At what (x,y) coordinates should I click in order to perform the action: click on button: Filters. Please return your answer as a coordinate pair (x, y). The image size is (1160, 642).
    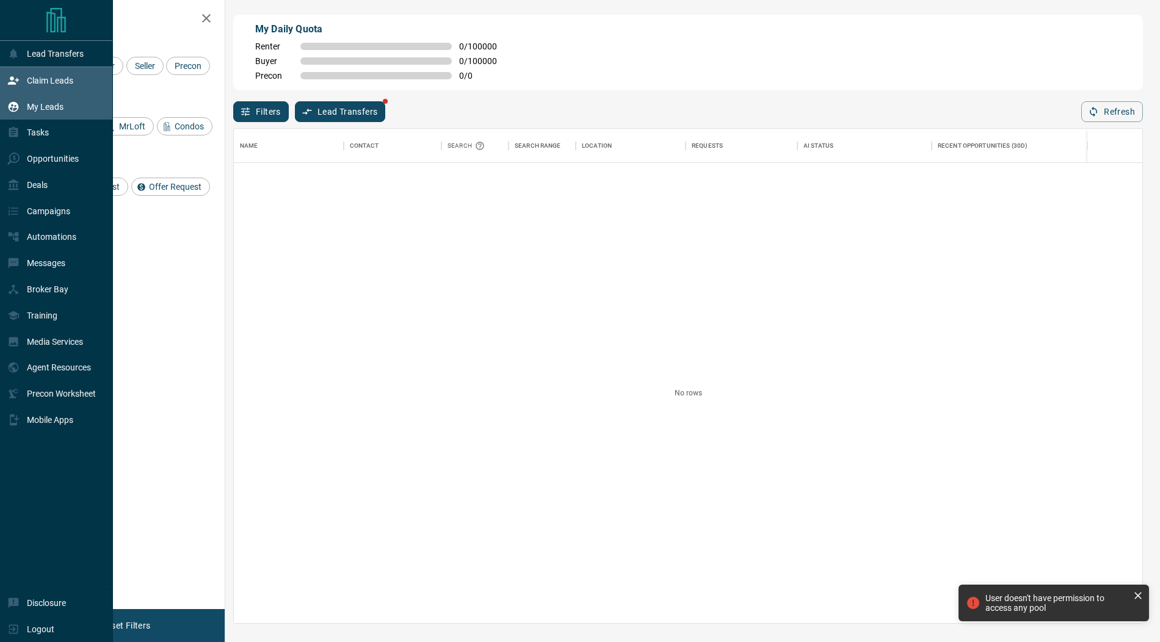
    Looking at the image, I should click on (261, 112).